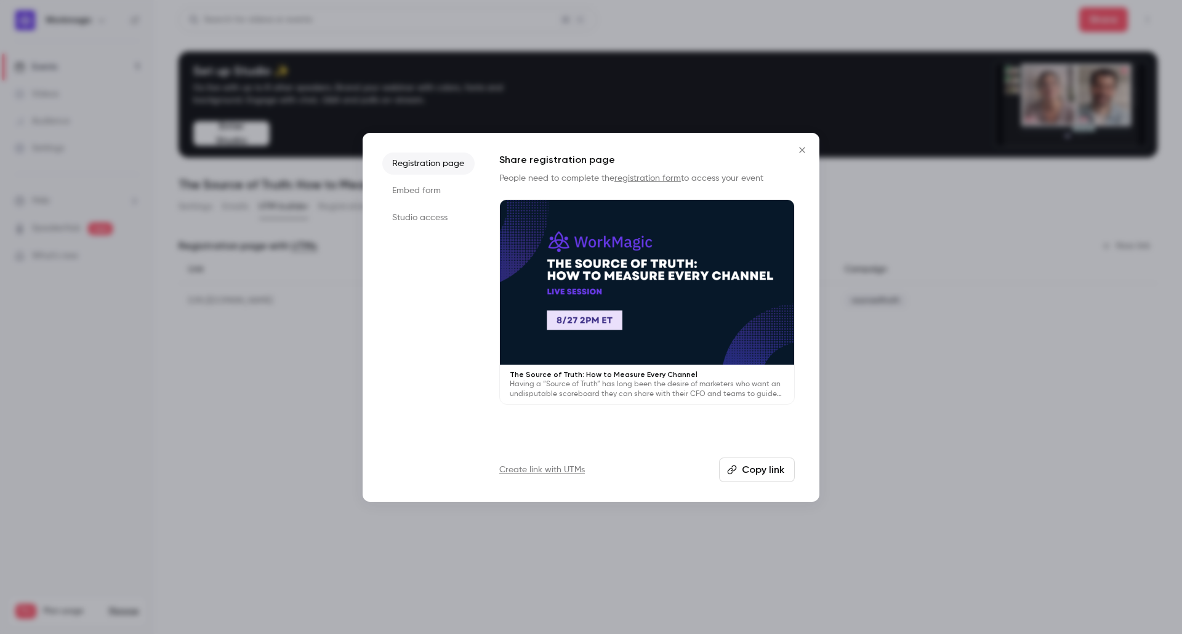 This screenshot has height=634, width=1182. Describe the element at coordinates (428, 164) in the screenshot. I see `li: Registration page` at that location.